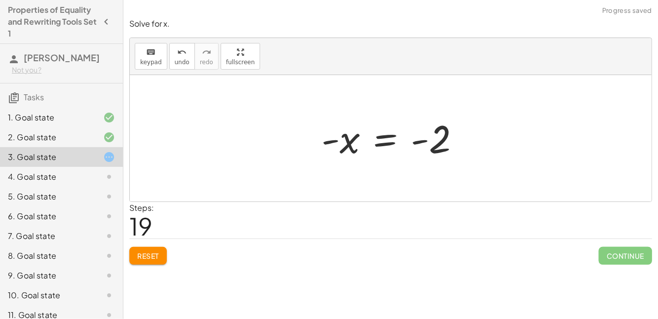  I want to click on p: Solve for x., so click(391, 24).